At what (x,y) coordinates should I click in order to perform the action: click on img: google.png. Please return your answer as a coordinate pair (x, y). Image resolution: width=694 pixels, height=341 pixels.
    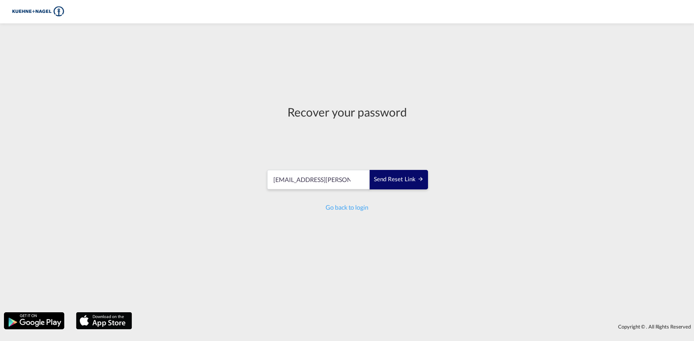
    Looking at the image, I should click on (34, 321).